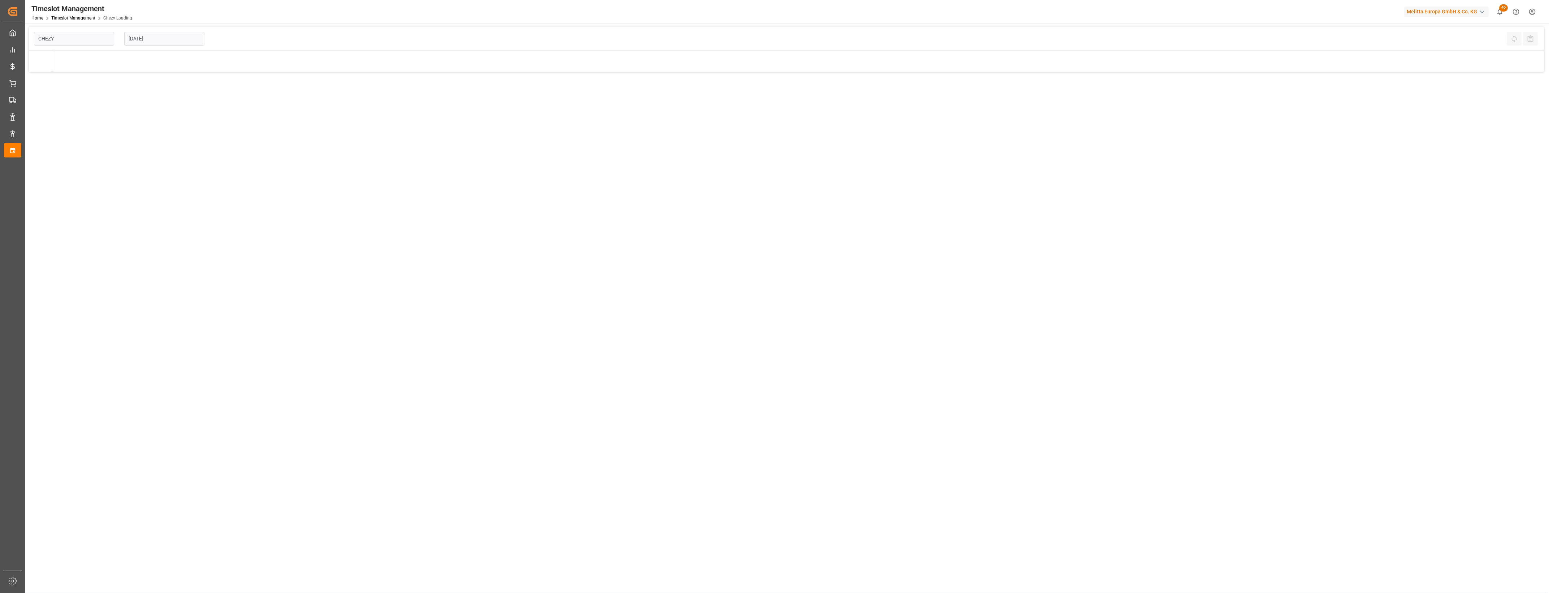  What do you see at coordinates (1503, 8) in the screenshot?
I see `span: 40` at bounding box center [1503, 8].